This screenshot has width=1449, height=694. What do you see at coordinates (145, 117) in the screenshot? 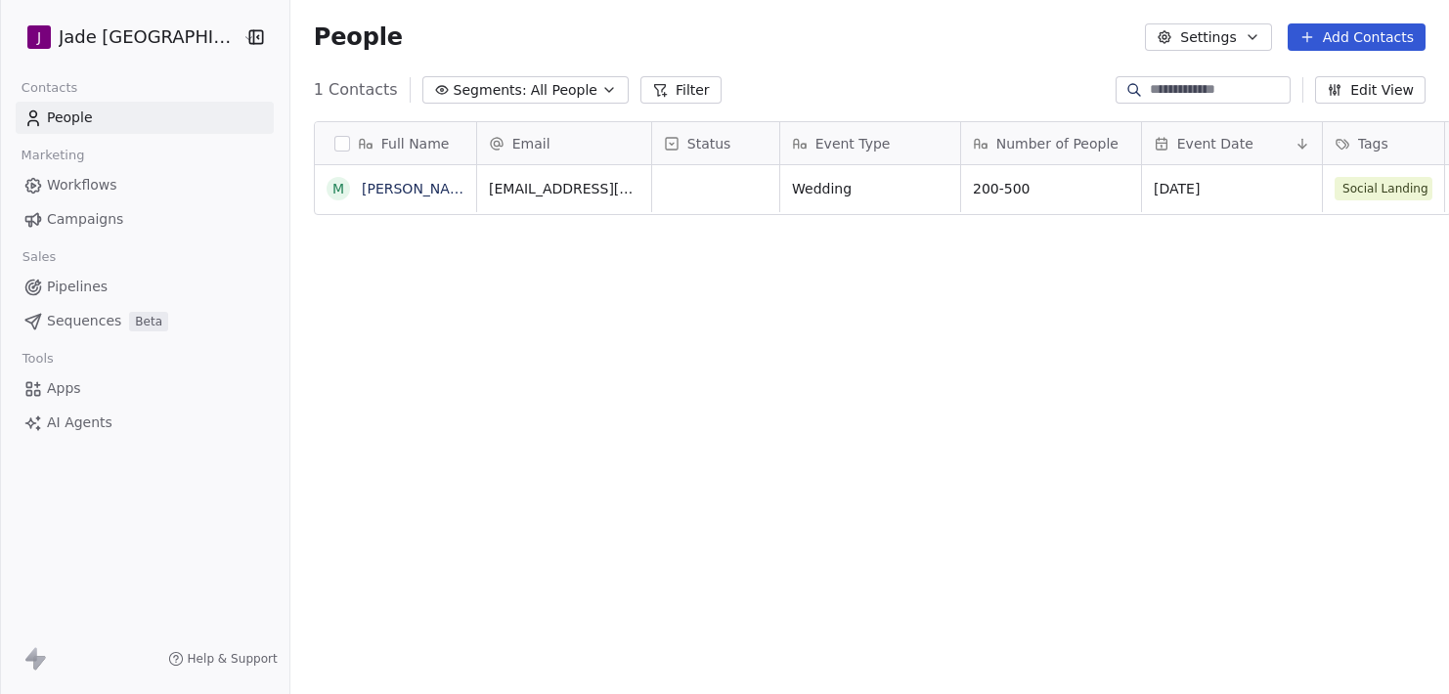
I see `a: People` at bounding box center [145, 117].